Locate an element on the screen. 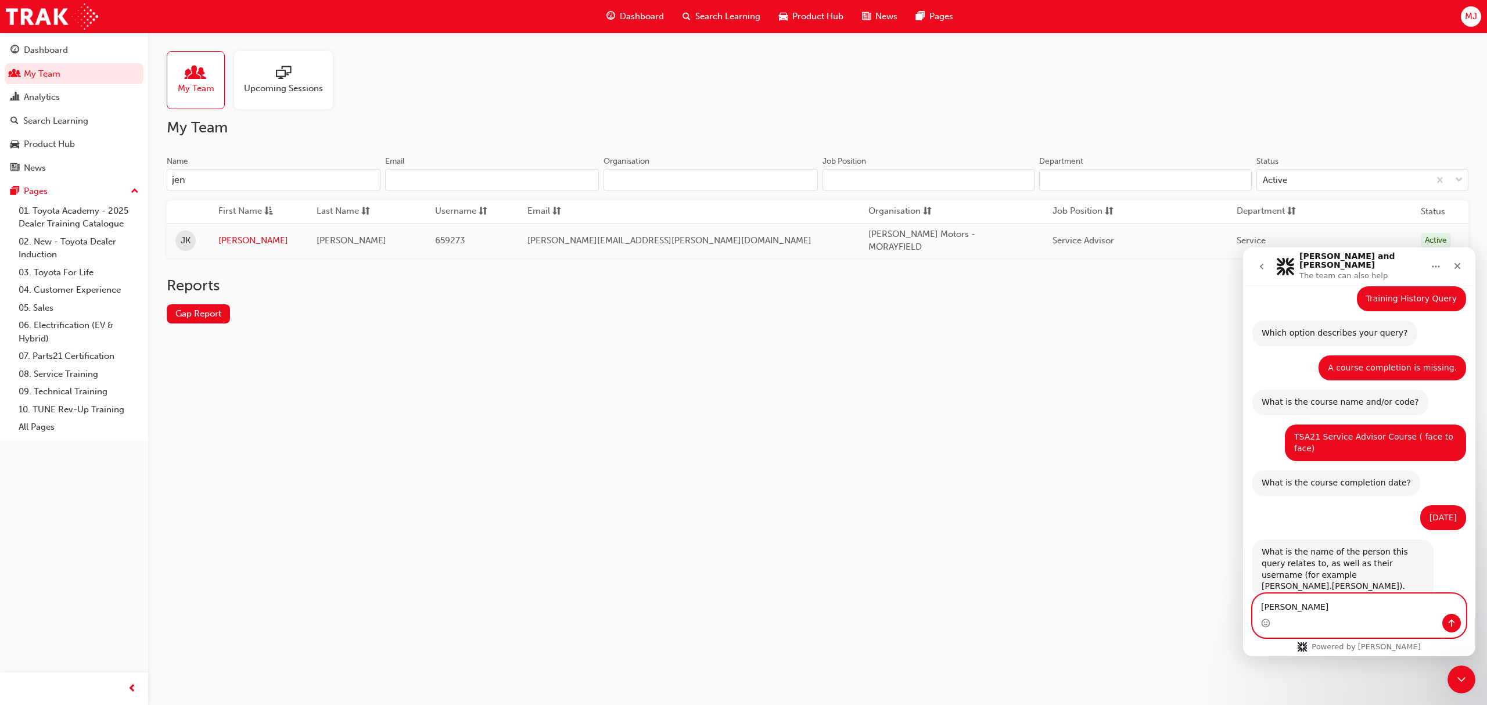 The image size is (1487, 705). a: 07. Parts21 Certification is located at coordinates (78, 356).